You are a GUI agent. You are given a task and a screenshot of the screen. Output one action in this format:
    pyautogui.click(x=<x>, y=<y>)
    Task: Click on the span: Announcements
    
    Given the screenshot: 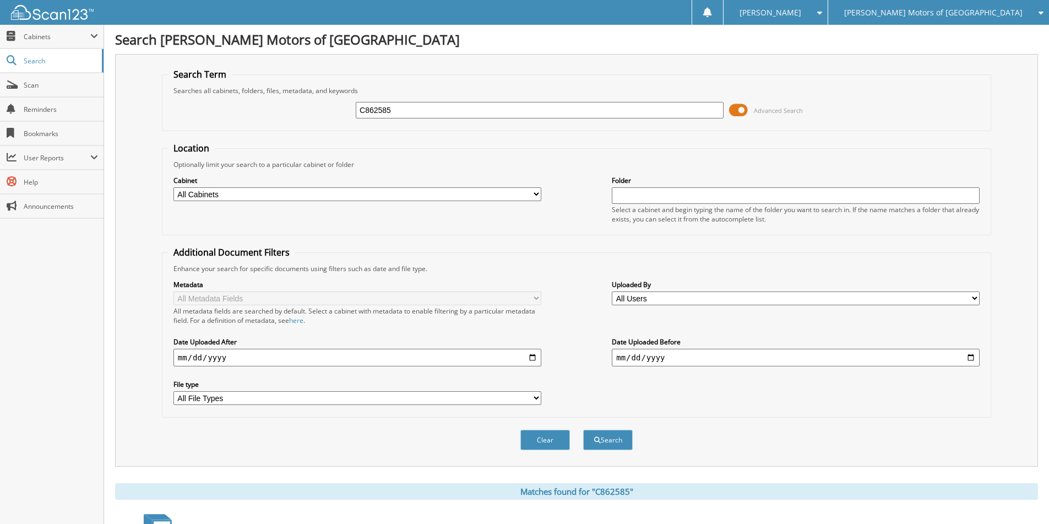 What is the action you would take?
    pyautogui.click(x=61, y=206)
    